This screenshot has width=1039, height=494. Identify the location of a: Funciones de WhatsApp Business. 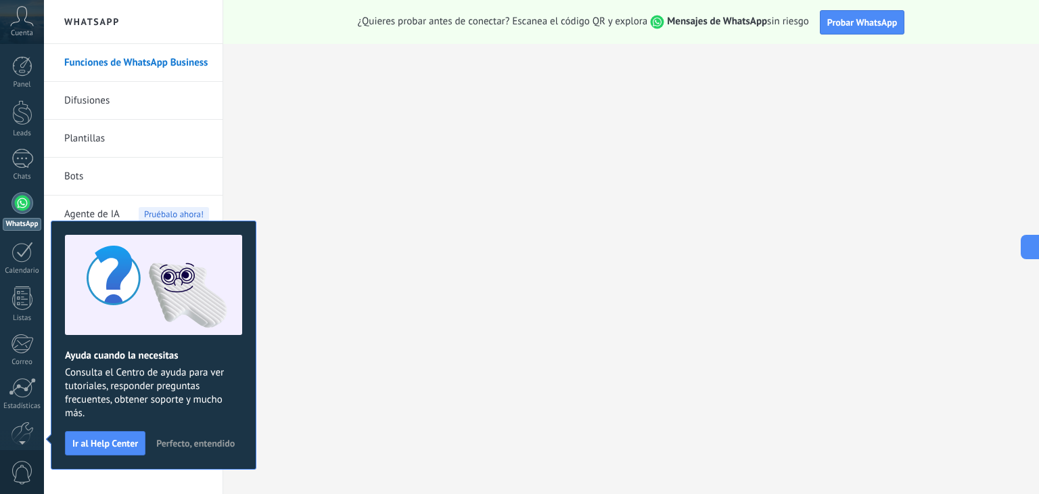
(137, 63).